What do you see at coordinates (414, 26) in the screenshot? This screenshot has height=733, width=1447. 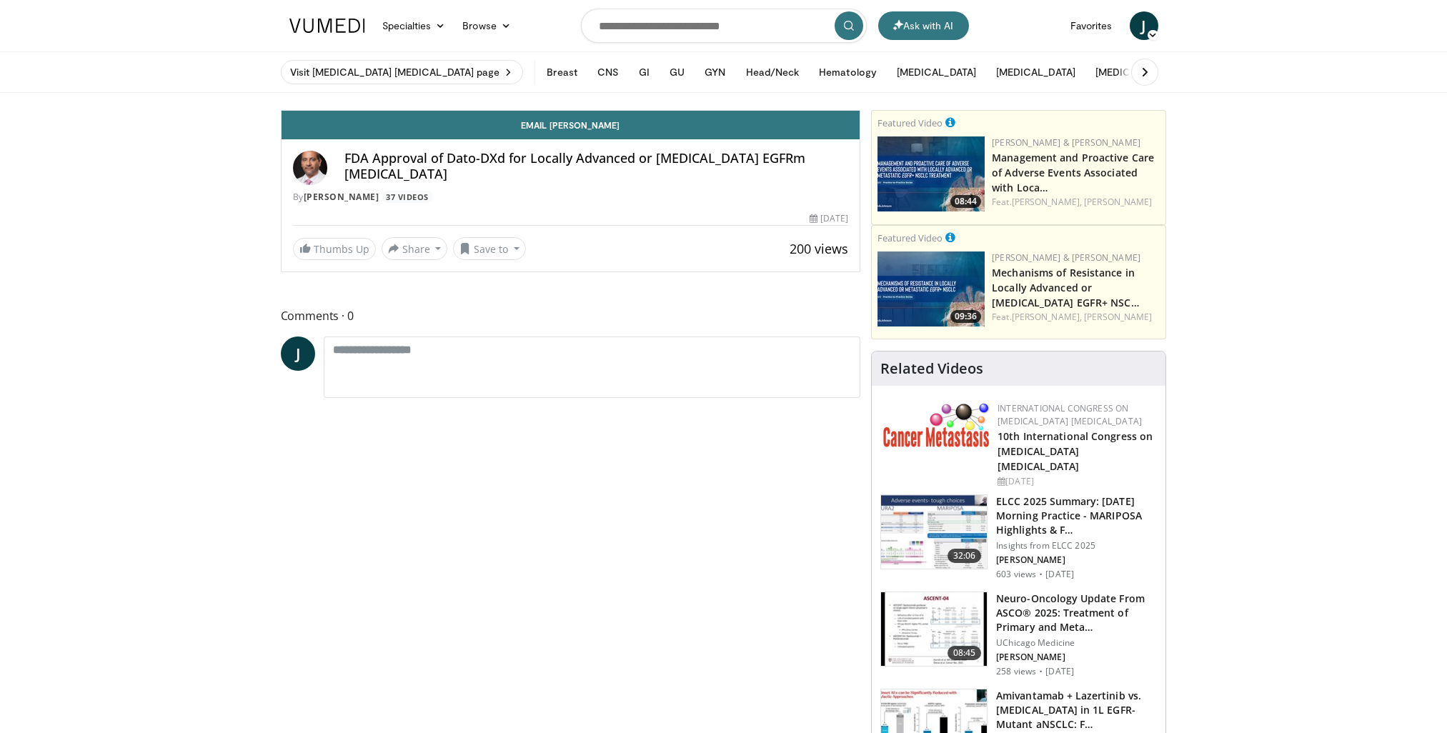 I see `a: Specialties` at bounding box center [414, 26].